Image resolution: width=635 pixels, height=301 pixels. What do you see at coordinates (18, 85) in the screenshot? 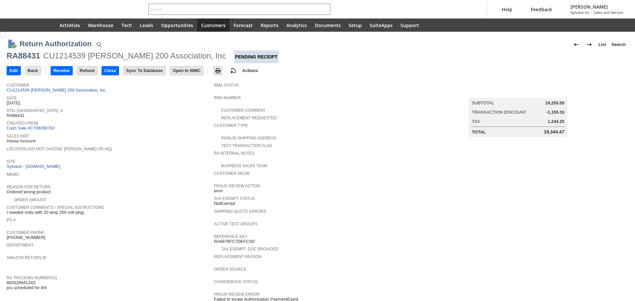
I see `a: Customer` at bounding box center [18, 85].